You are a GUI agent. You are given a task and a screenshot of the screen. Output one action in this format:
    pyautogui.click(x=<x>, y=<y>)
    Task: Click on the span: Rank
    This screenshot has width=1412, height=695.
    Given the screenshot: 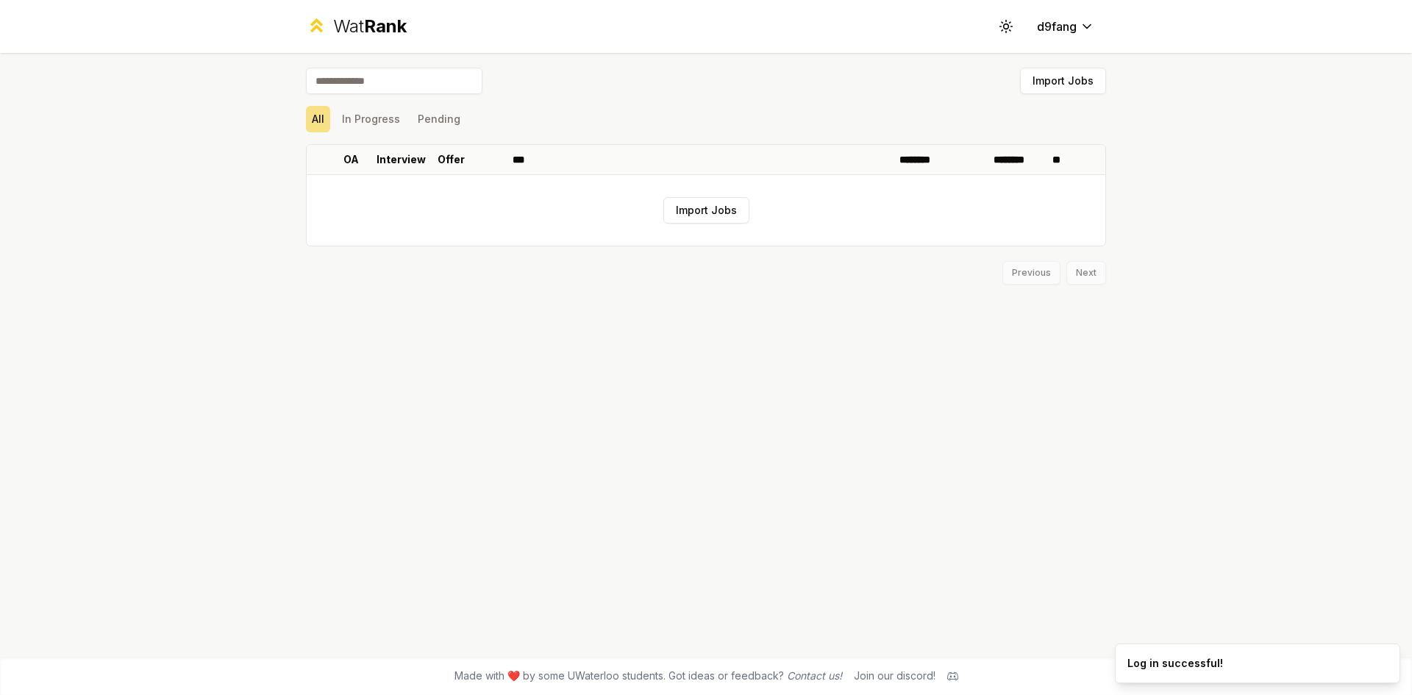 What is the action you would take?
    pyautogui.click(x=385, y=26)
    